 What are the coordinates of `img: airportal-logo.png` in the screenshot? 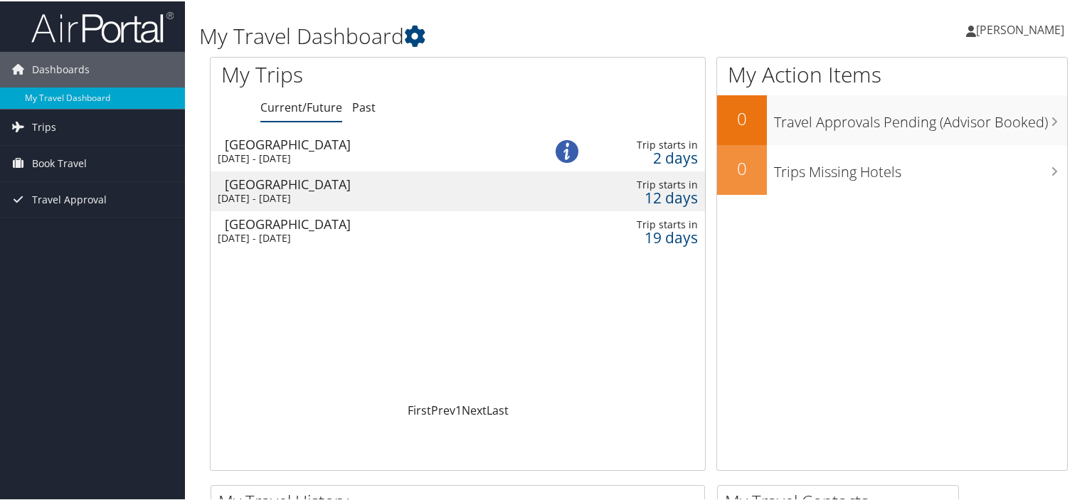 It's located at (102, 26).